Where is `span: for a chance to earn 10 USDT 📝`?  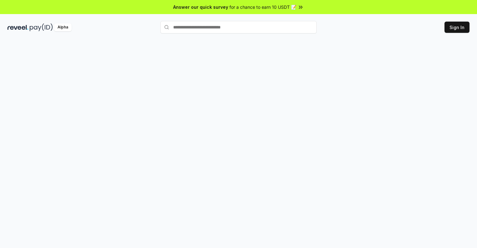 span: for a chance to earn 10 USDT 📝 is located at coordinates (263, 7).